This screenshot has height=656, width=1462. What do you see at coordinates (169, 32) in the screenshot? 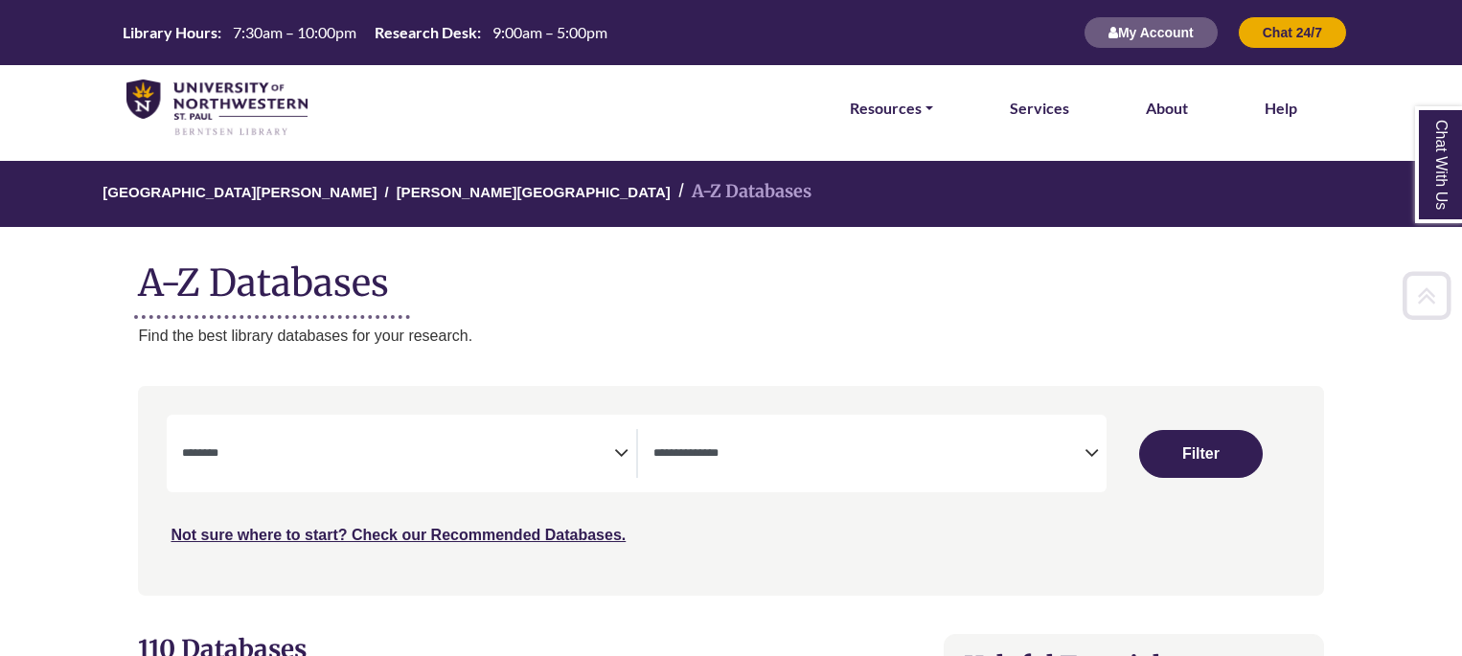
I see `th: Library Hours:` at bounding box center [169, 32].